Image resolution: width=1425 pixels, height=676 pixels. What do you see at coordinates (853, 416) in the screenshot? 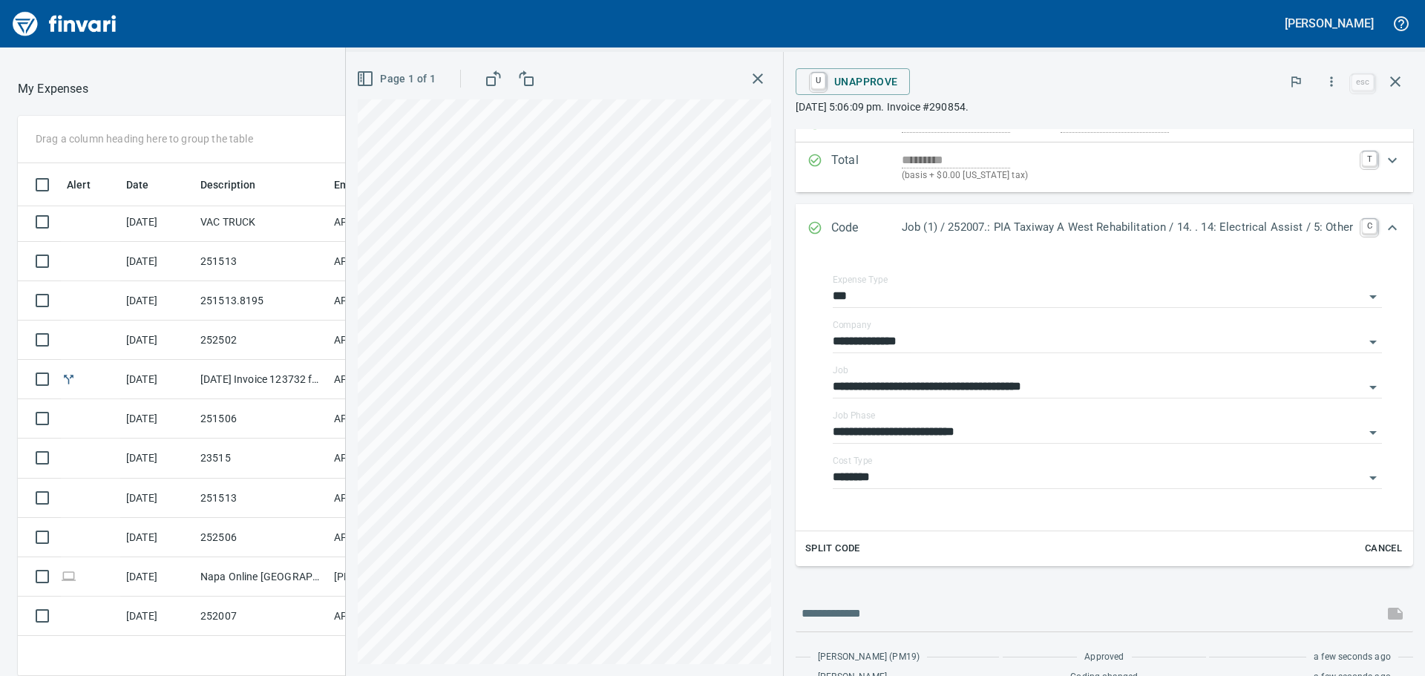
I see `label: Job Phase` at bounding box center [853, 416].